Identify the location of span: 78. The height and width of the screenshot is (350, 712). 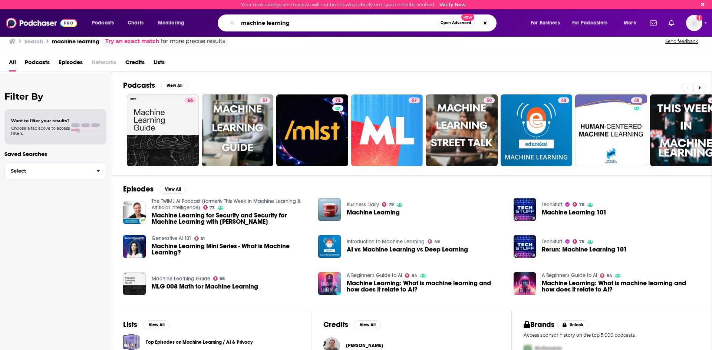
(582, 242).